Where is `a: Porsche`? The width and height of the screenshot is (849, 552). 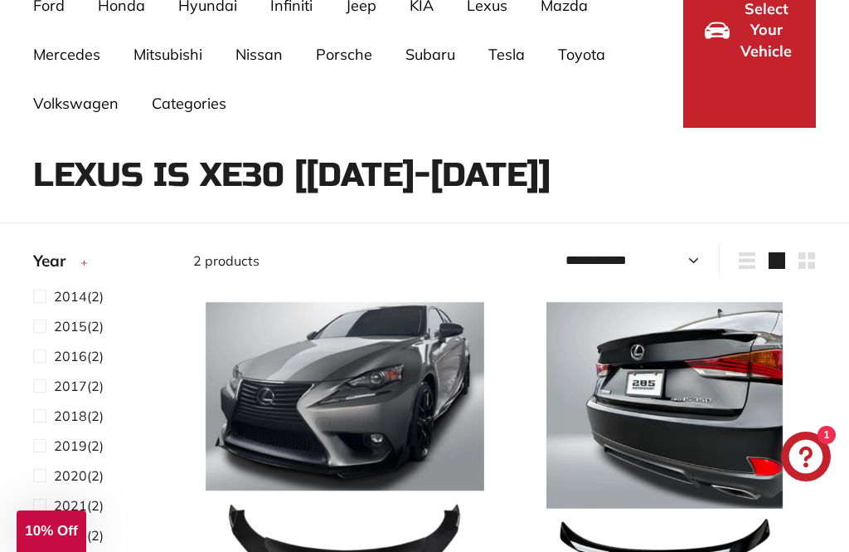
a: Porsche is located at coordinates (344, 54).